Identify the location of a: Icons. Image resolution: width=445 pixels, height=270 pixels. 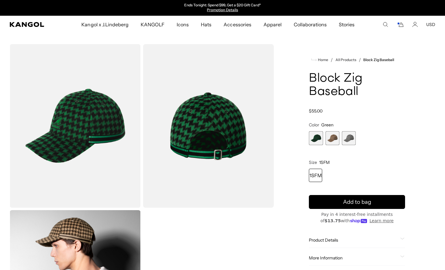
(183, 25).